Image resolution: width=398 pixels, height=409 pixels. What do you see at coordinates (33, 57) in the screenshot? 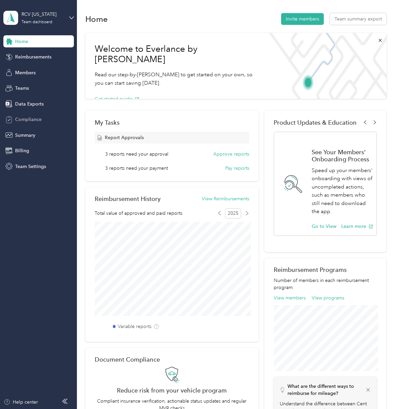
I see `span: Reimbursements` at bounding box center [33, 57].